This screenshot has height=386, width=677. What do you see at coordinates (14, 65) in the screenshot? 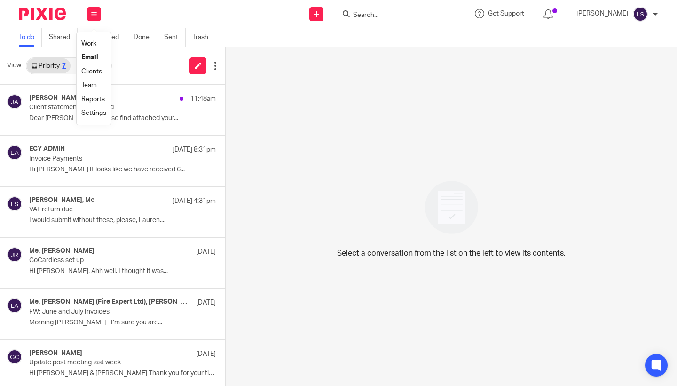
I see `span: View` at bounding box center [14, 65].